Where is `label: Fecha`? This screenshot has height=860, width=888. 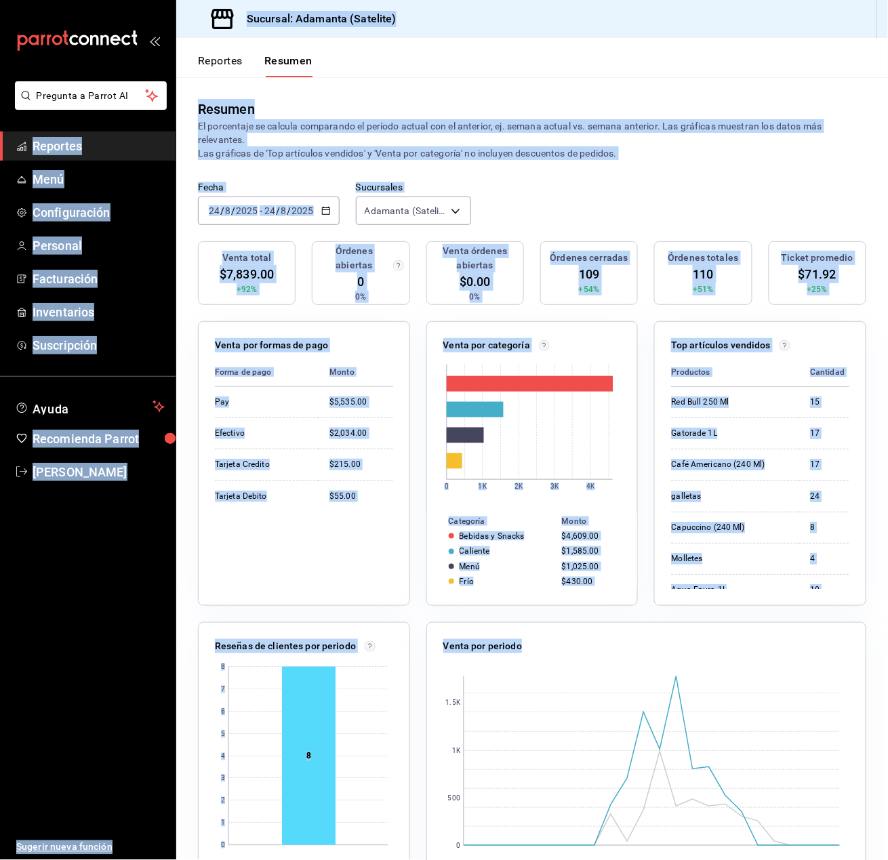
label: Fecha is located at coordinates (268, 188).